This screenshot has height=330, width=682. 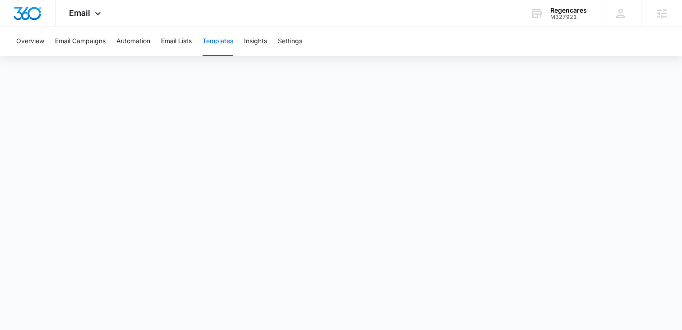 What do you see at coordinates (79, 13) in the screenshot?
I see `span: Email` at bounding box center [79, 13].